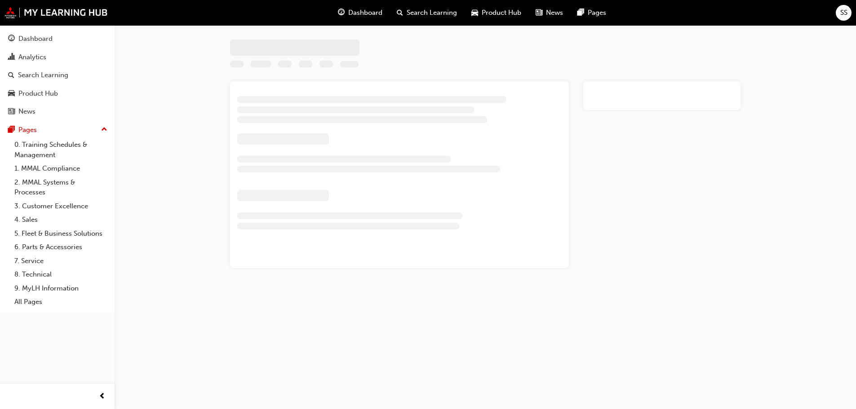 Image resolution: width=856 pixels, height=409 pixels. What do you see at coordinates (592, 13) in the screenshot?
I see `a: pages-iconPages` at bounding box center [592, 13].